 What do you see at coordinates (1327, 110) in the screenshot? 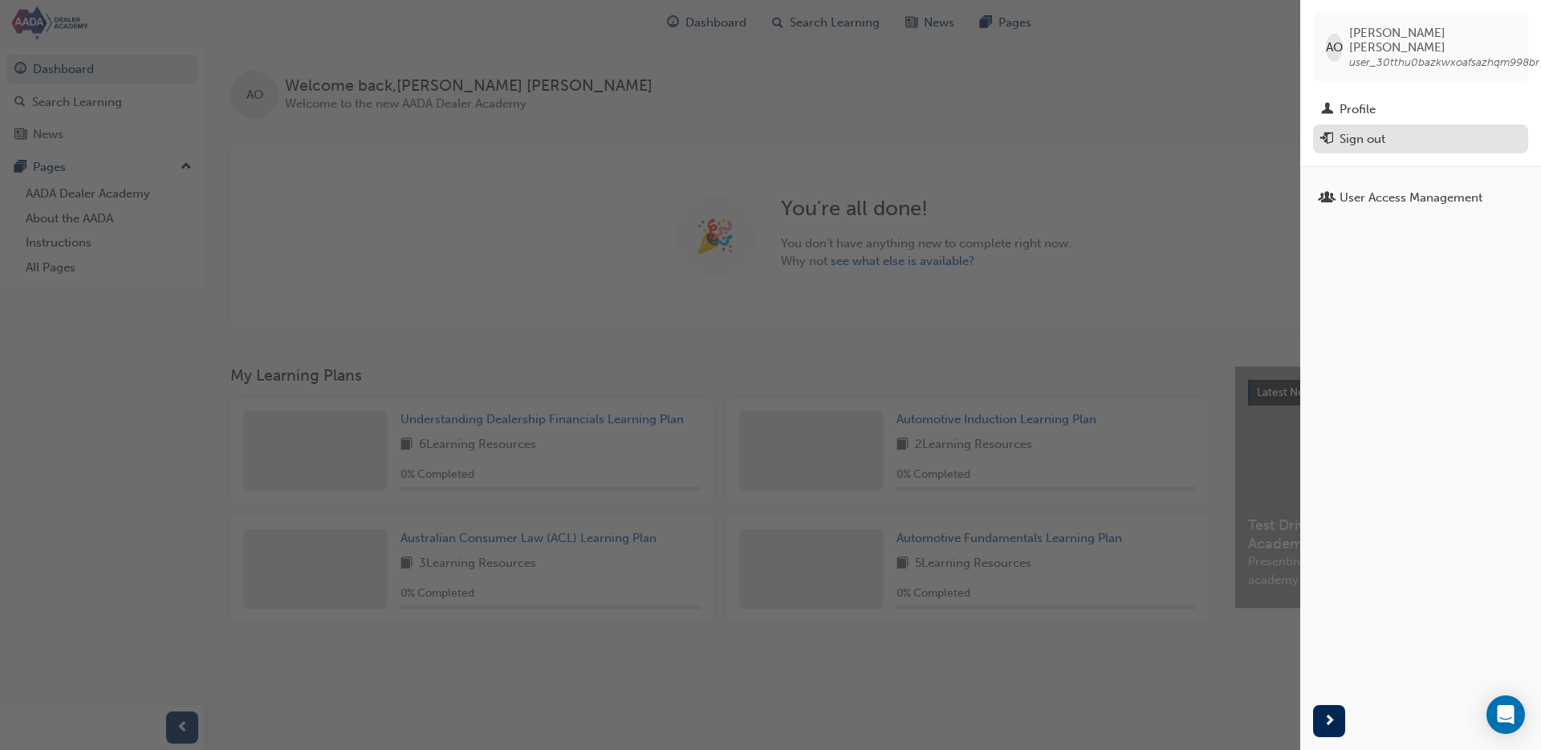
I see `span: man-icon` at bounding box center [1327, 110].